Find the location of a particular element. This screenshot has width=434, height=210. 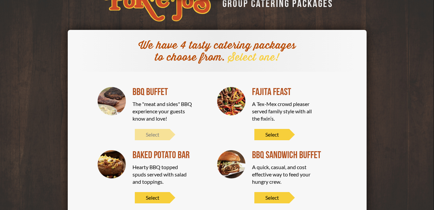

div: The "meat and sides" BBQ experience your guests know and love! is located at coordinates (162, 111).